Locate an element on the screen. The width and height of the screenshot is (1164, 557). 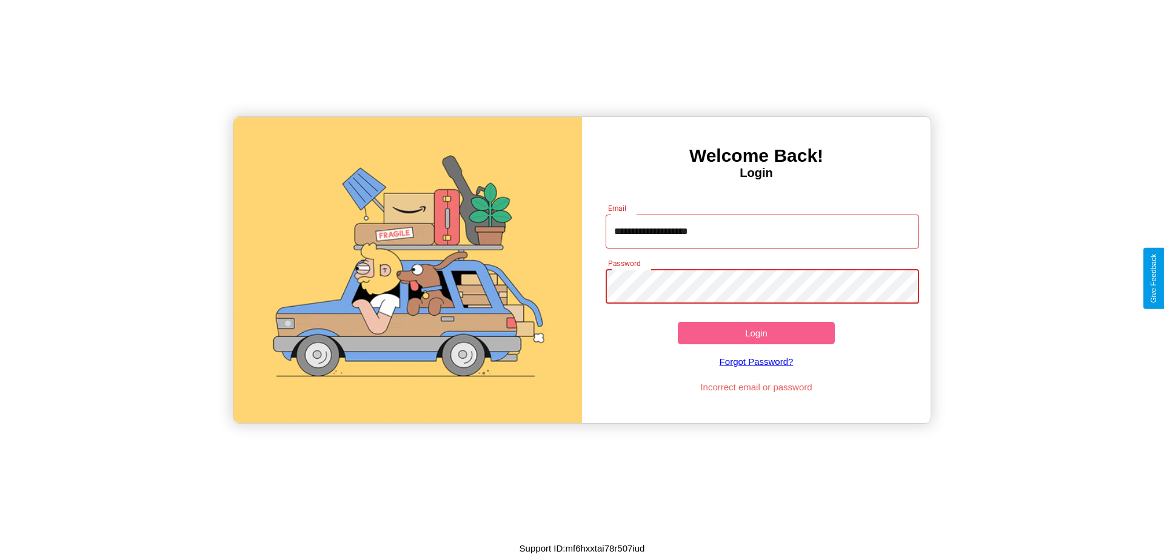
p: Support ID: mf6hxxtai78r507iud is located at coordinates (582, 548).